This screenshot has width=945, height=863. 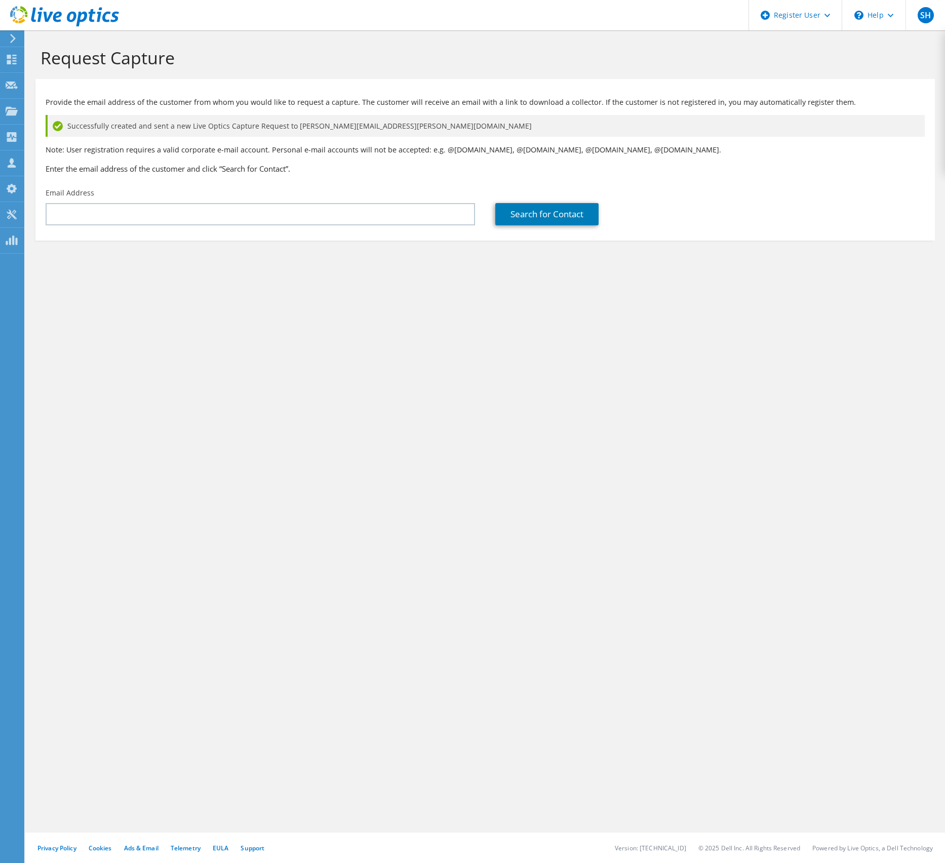 What do you see at coordinates (57, 847) in the screenshot?
I see `a: Privacy Policy` at bounding box center [57, 847].